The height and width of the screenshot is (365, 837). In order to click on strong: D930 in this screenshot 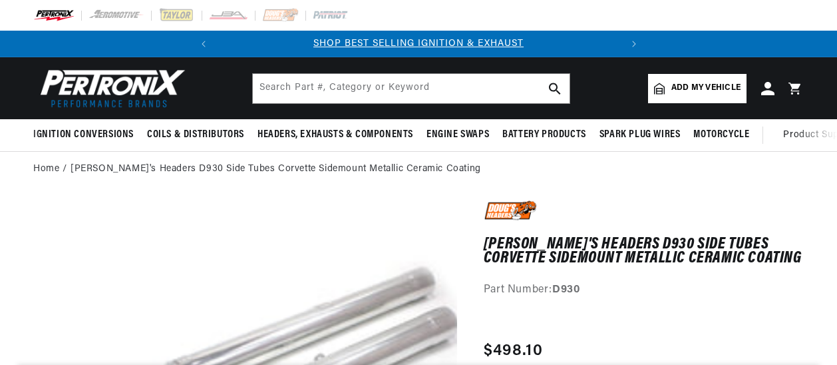, I will do `click(566, 289)`.